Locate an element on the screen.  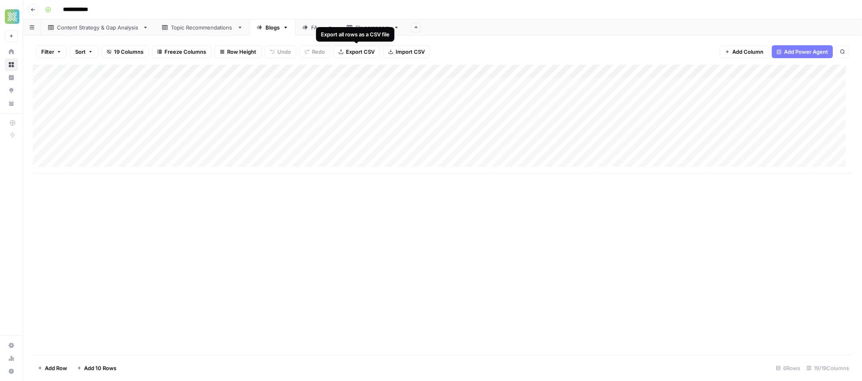
span: Add Column is located at coordinates (747, 52).